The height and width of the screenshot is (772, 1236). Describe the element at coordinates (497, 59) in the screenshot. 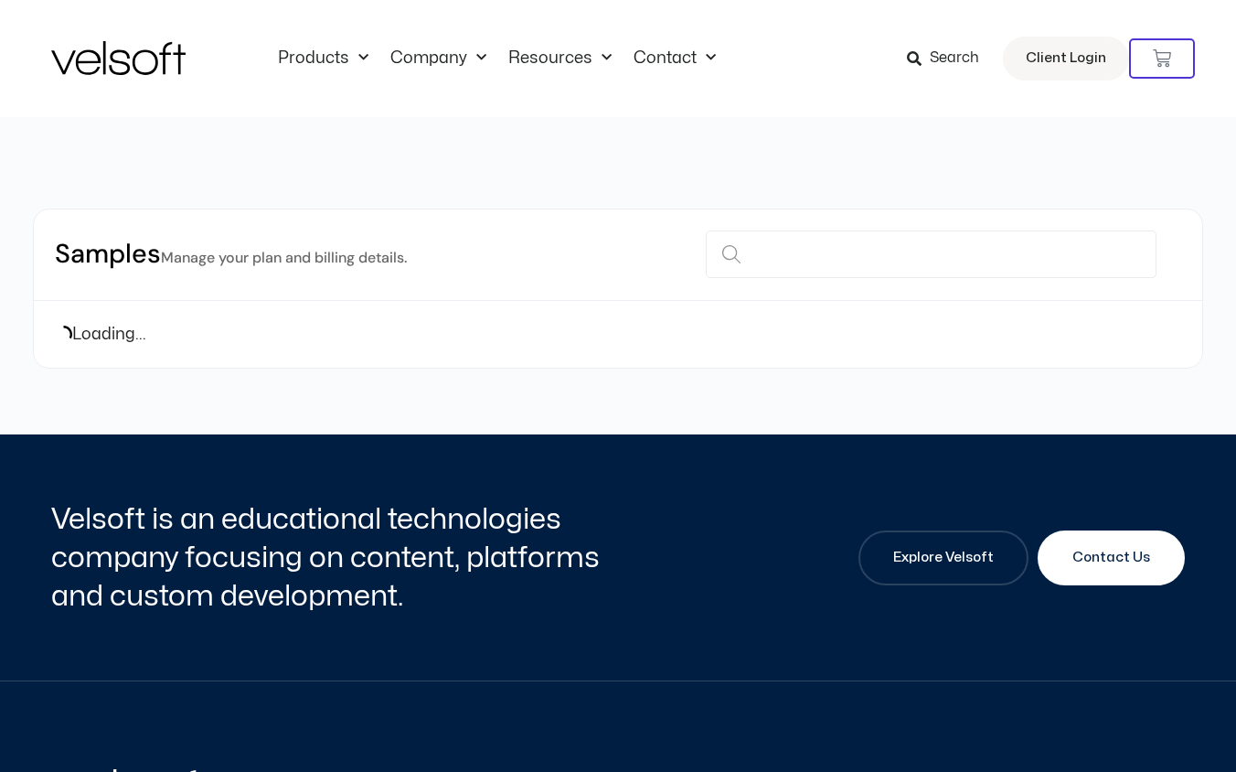

I see `nav: Menu` at that location.